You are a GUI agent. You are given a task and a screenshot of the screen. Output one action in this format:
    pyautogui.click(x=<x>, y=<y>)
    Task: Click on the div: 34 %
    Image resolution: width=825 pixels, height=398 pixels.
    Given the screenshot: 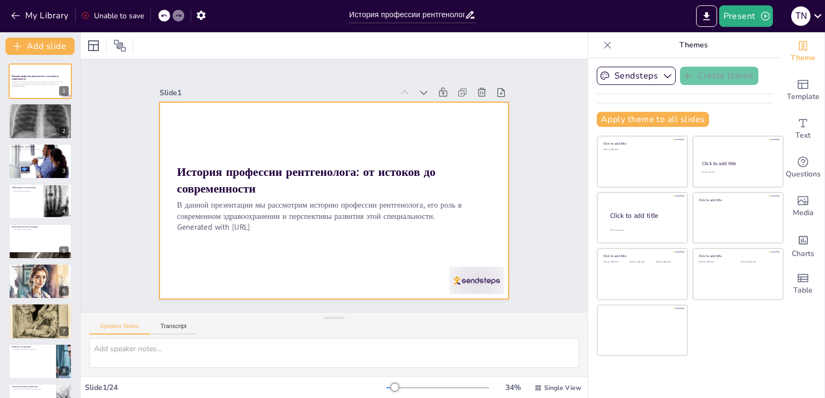 What is the action you would take?
    pyautogui.click(x=513, y=387)
    